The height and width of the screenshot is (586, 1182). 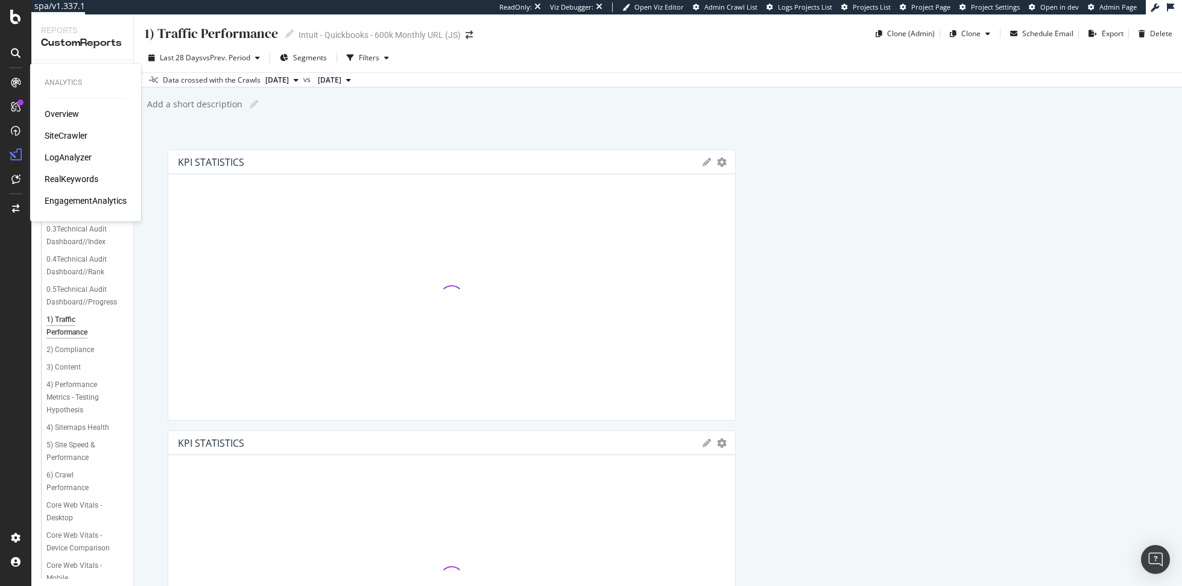 What do you see at coordinates (226, 57) in the screenshot?
I see `span: vs Prev. Period` at bounding box center [226, 57].